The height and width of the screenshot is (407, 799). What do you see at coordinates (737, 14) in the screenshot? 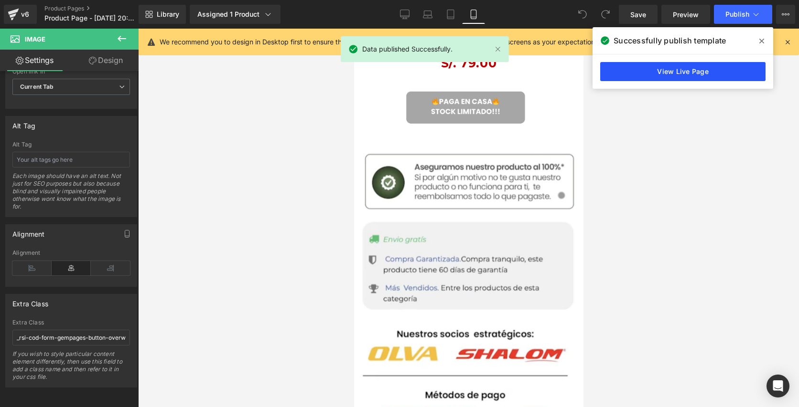
I see `span: Publish` at bounding box center [737, 14].